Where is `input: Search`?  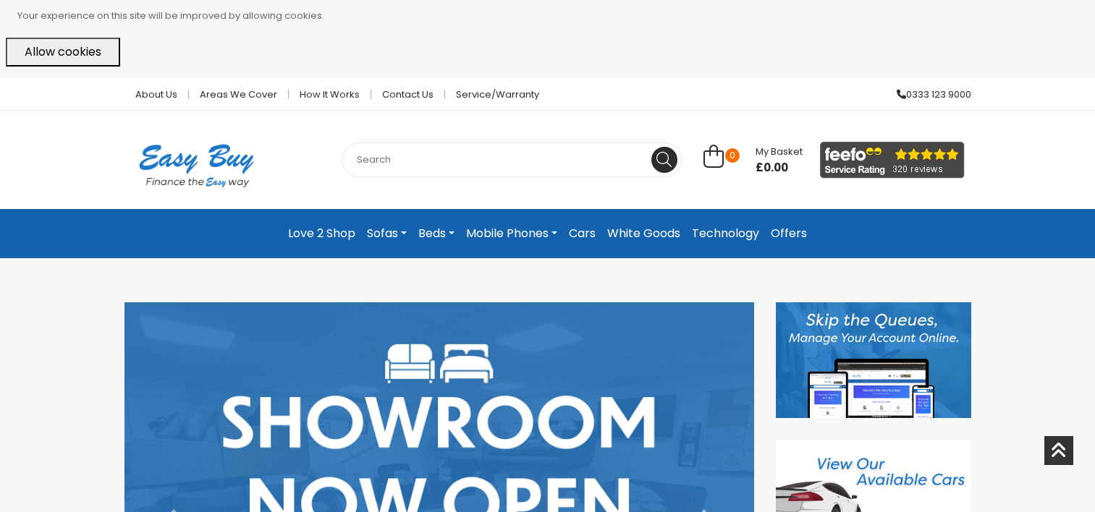
input: Search is located at coordinates (512, 160).